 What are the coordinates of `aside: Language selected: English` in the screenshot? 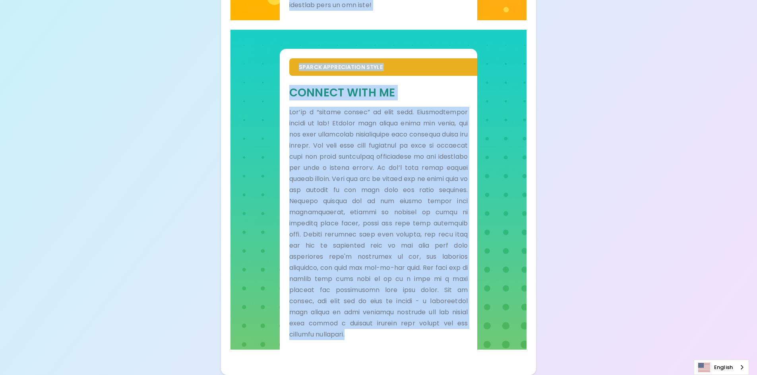 It's located at (721, 367).